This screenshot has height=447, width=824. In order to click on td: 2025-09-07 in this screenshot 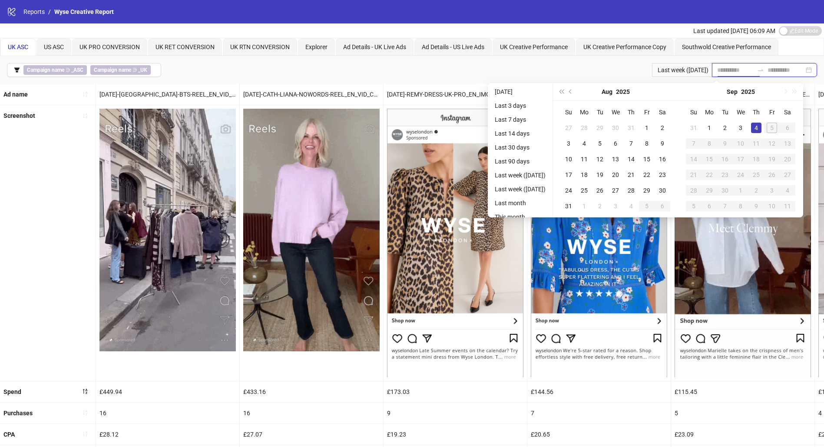, I will do `click(694, 143)`.